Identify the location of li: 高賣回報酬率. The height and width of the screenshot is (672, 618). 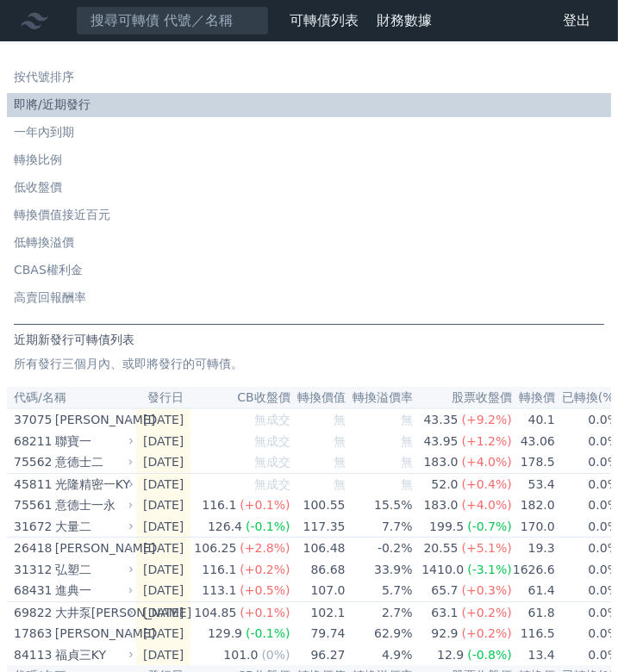
(308, 298).